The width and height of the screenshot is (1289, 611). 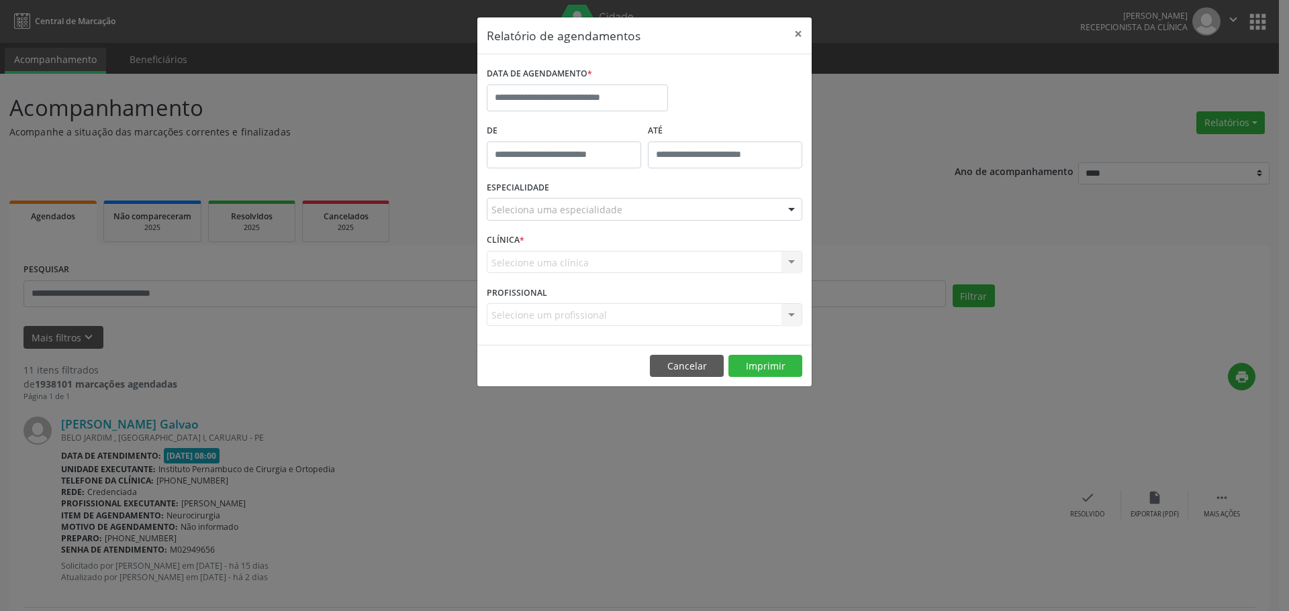 I want to click on label: ESPECIALIDADE, so click(x=517, y=188).